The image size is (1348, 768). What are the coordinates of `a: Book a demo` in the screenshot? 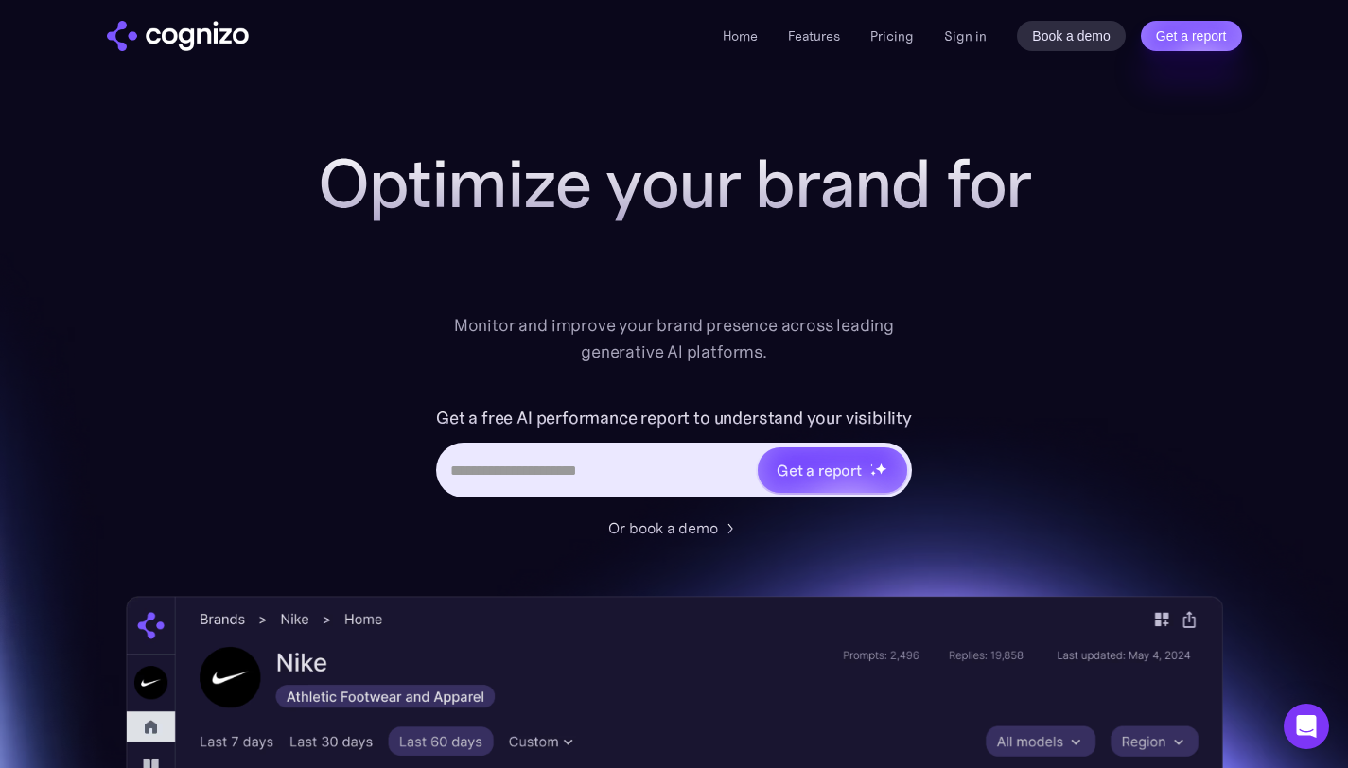 It's located at (1071, 36).